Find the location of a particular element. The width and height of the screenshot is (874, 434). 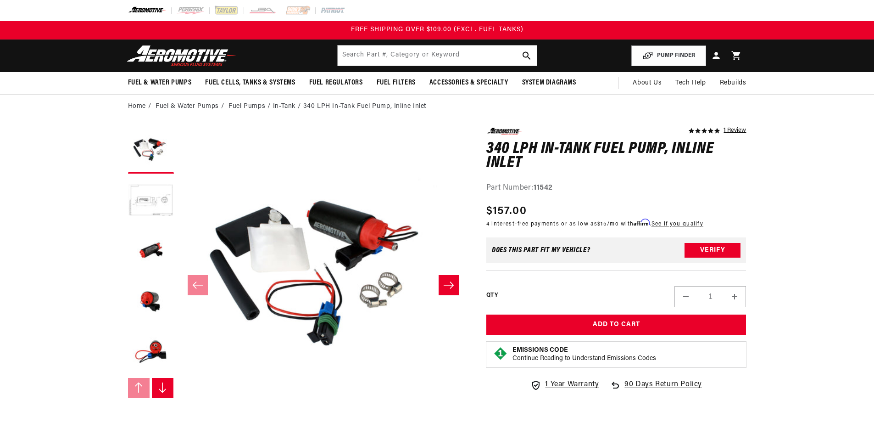

a: Fuel & Water Pumps is located at coordinates (187, 106).